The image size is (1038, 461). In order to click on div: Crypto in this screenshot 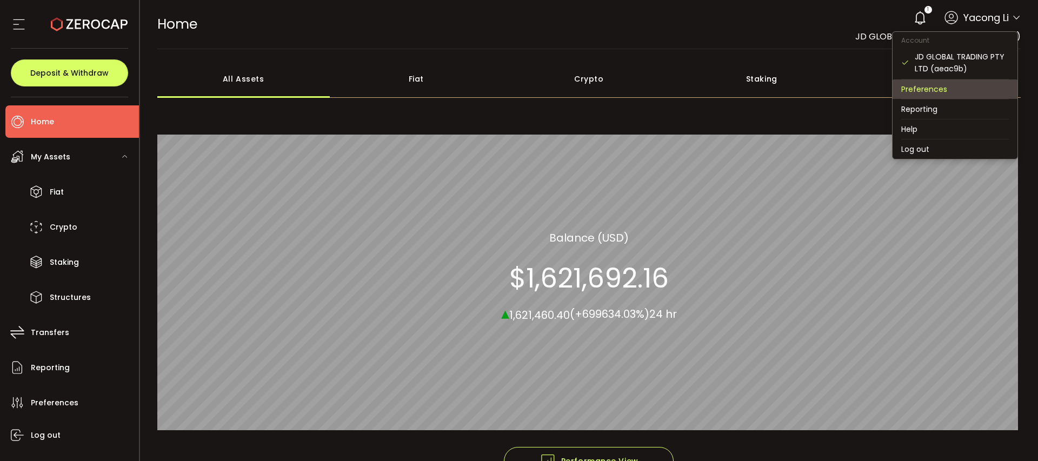, I will do `click(589, 79)`.